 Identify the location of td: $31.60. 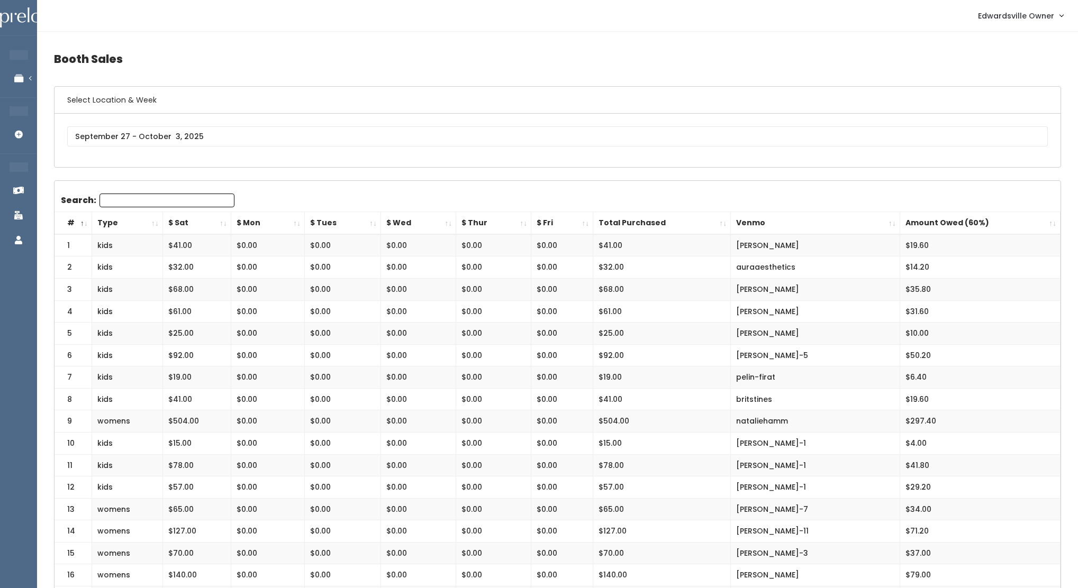
(979, 312).